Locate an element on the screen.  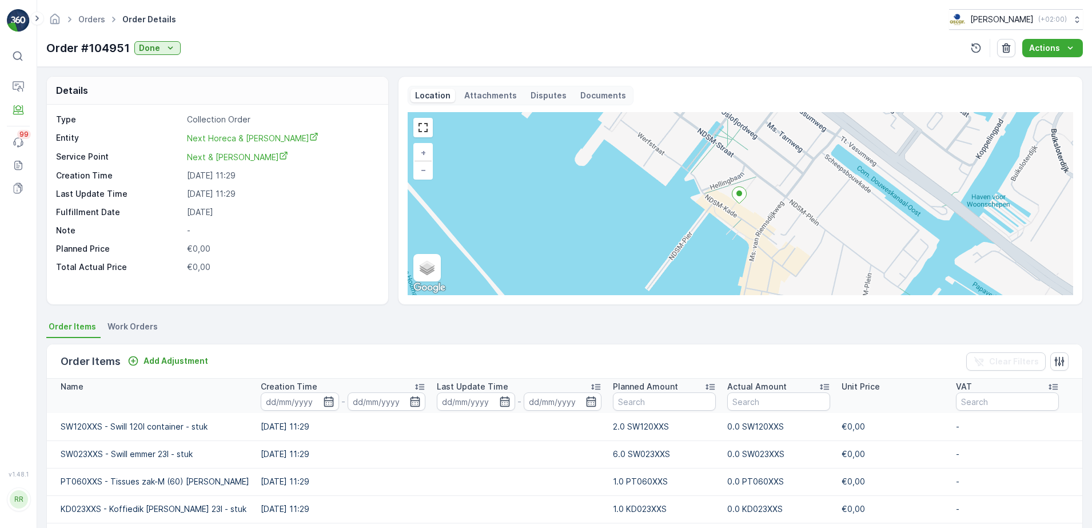
button: Add Adjustment is located at coordinates (168, 361).